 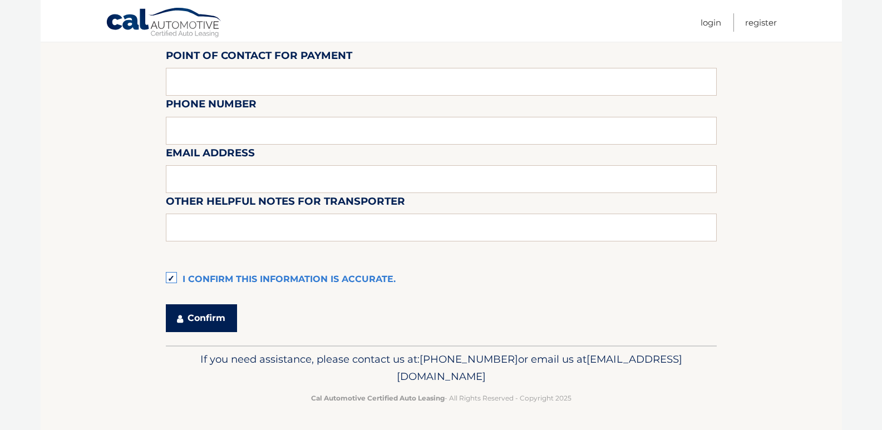 I want to click on a: Cal Automotive, so click(x=164, y=23).